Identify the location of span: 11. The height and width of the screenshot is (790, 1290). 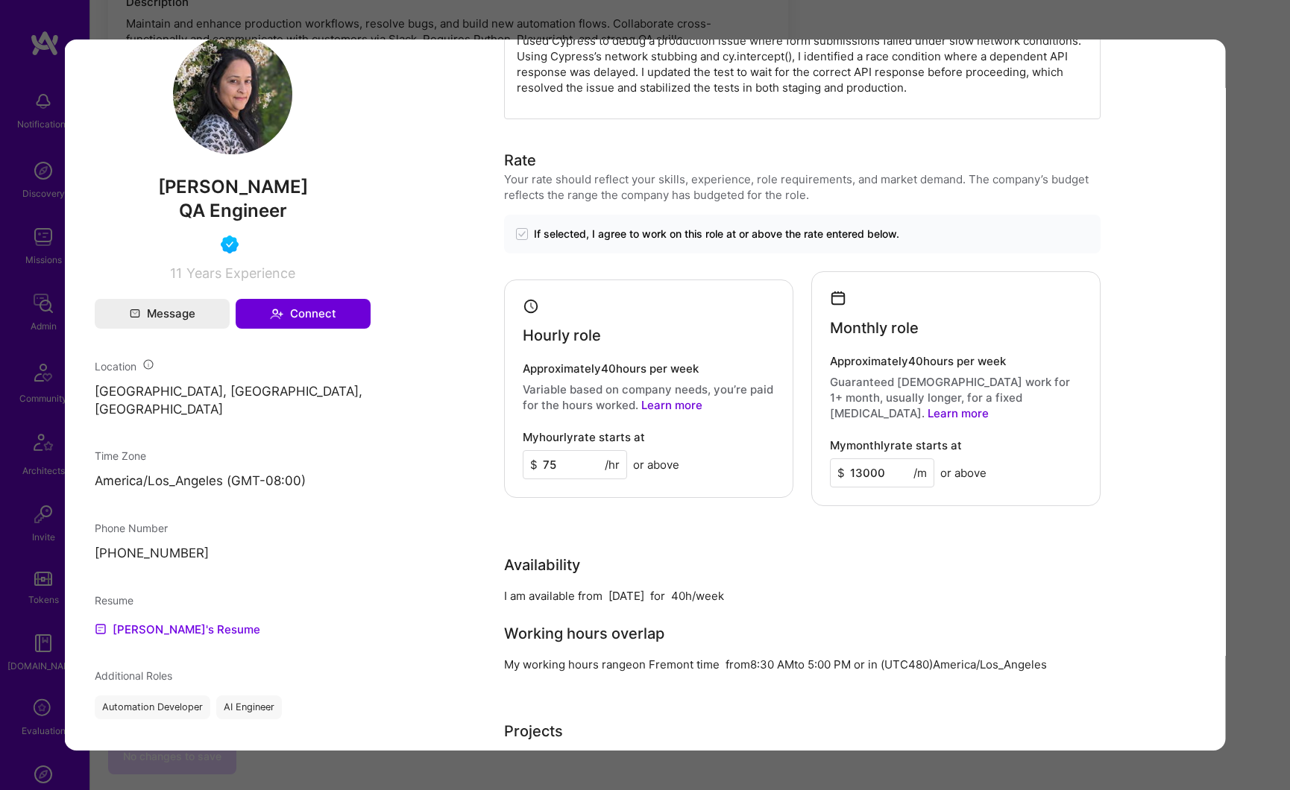
(176, 273).